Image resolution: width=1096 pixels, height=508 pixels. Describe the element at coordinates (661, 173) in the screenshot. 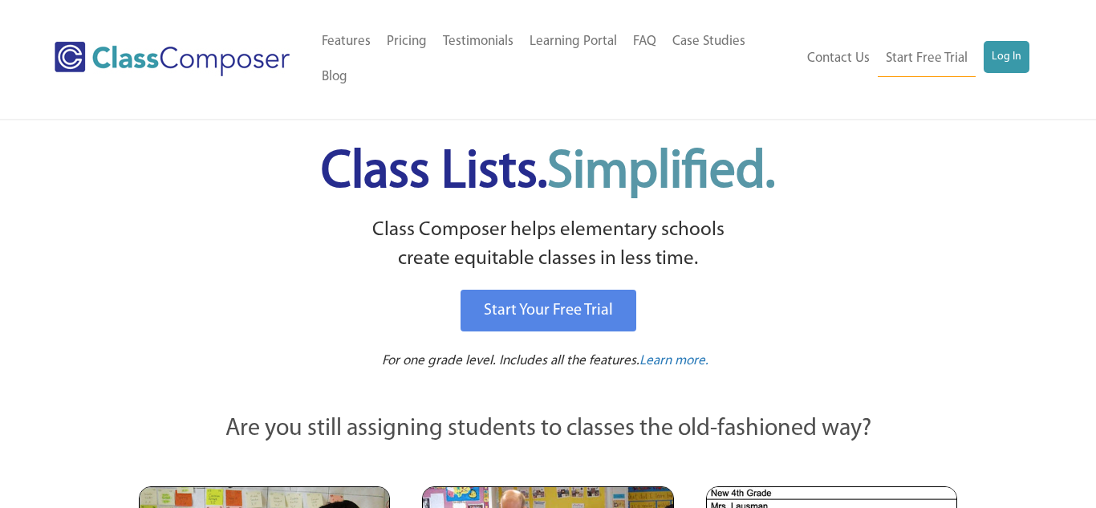

I see `span: Simplified.` at that location.